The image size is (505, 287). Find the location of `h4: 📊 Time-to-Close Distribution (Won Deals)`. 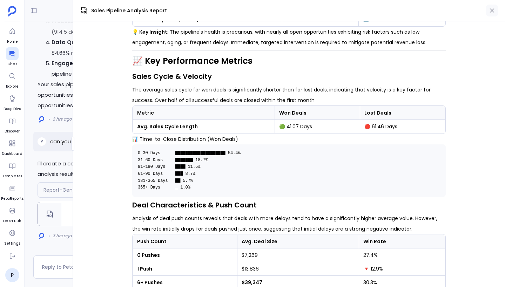

h4: 📊 Time-to-Close Distribution (Won Deals) is located at coordinates (289, 139).